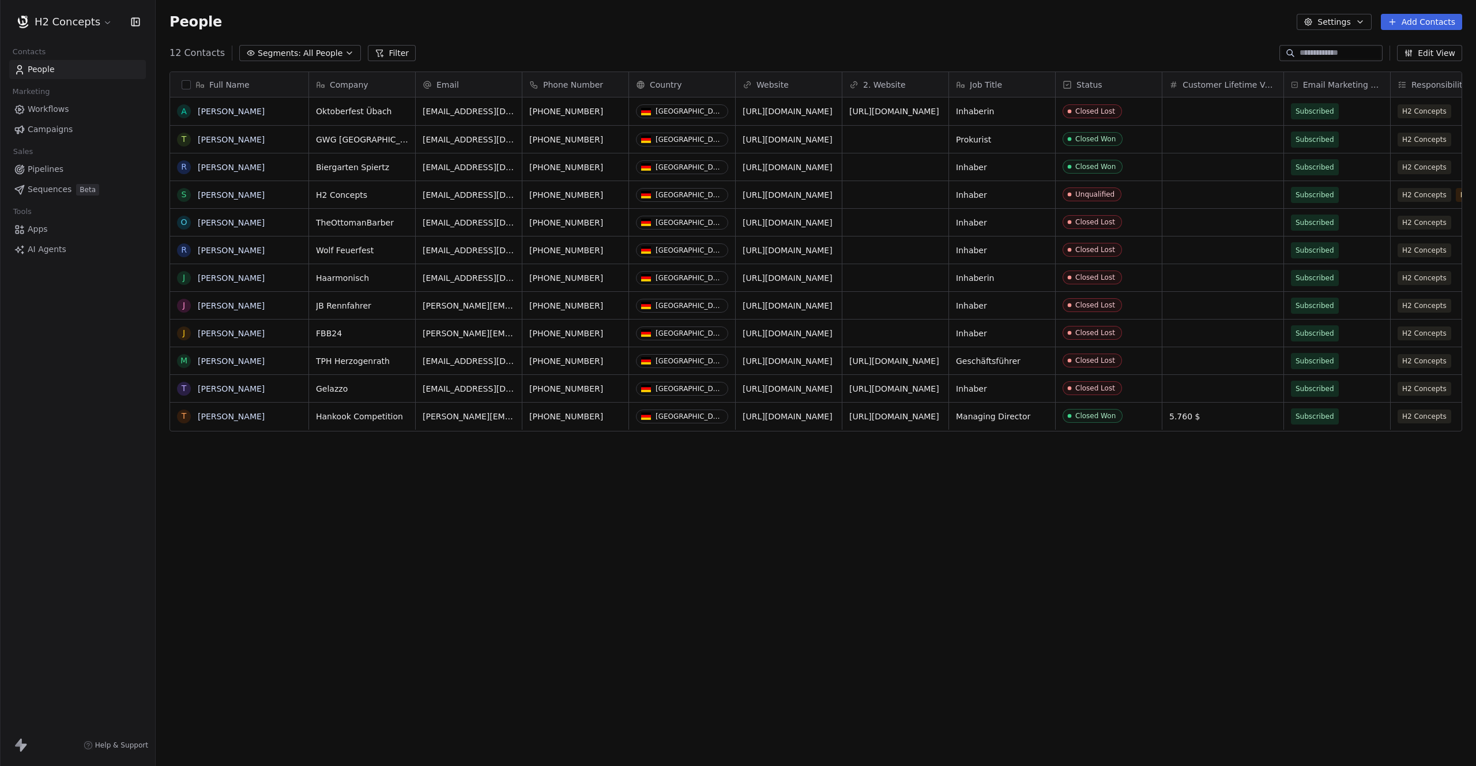  Describe the element at coordinates (447, 85) in the screenshot. I see `span: Email` at that location.